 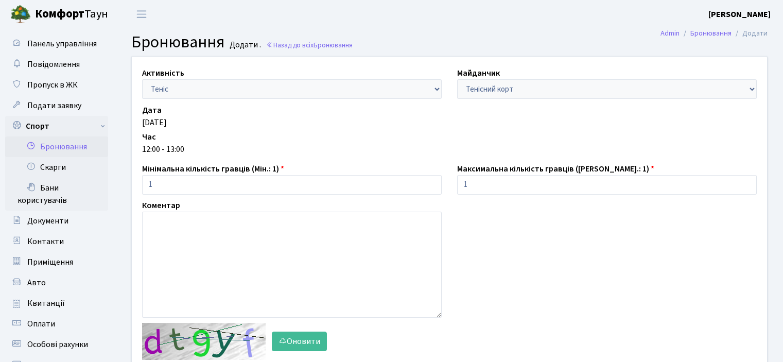 What do you see at coordinates (299, 341) in the screenshot?
I see `button: Оновити` at bounding box center [299, 341].